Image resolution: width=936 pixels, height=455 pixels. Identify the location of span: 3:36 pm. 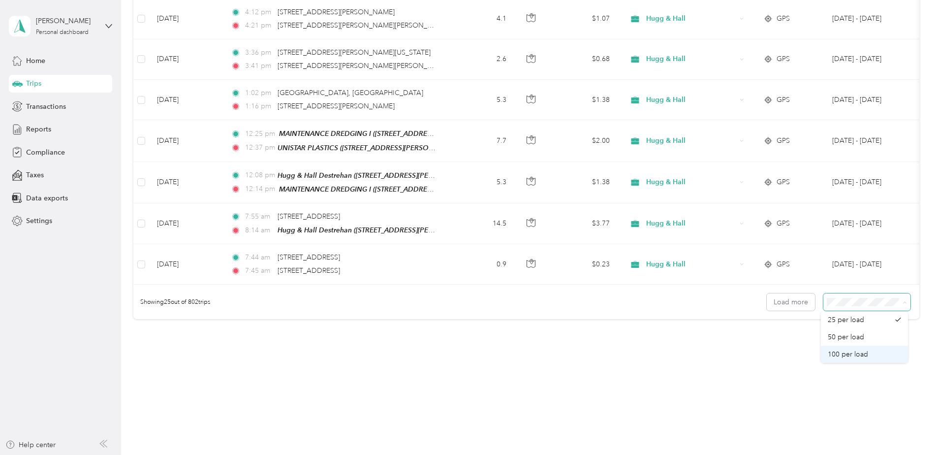
(259, 53).